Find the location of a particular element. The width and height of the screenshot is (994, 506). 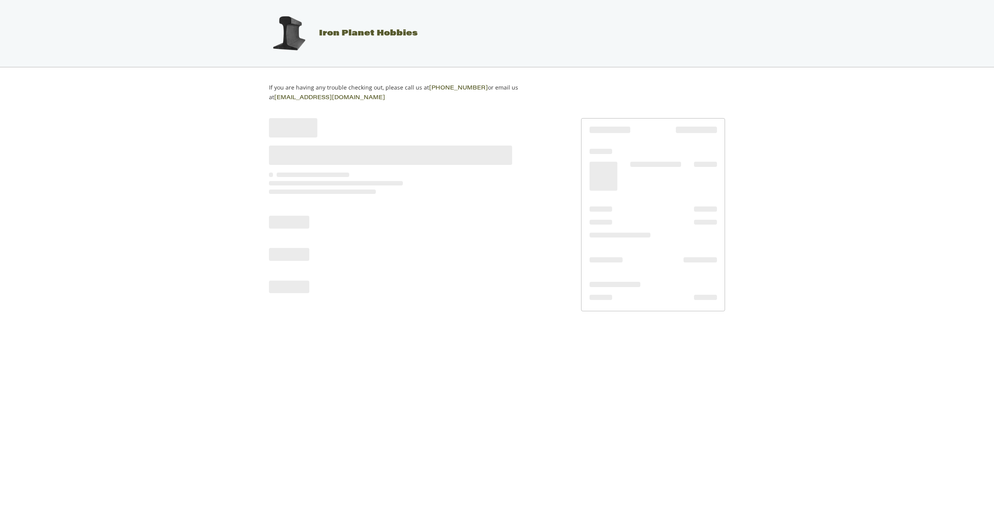

a: Iron Planet Hobbies is located at coordinates (339, 33).